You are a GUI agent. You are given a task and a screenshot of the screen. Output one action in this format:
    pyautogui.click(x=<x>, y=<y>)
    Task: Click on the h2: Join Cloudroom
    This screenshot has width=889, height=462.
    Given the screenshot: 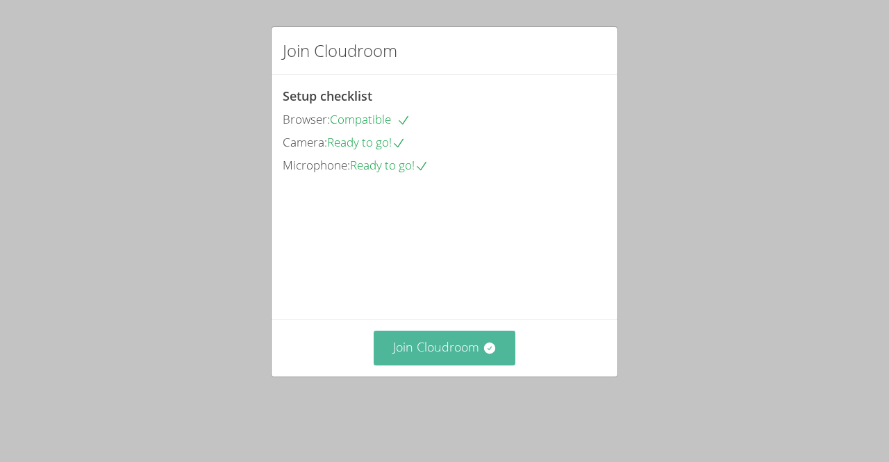 What is the action you would take?
    pyautogui.click(x=340, y=51)
    